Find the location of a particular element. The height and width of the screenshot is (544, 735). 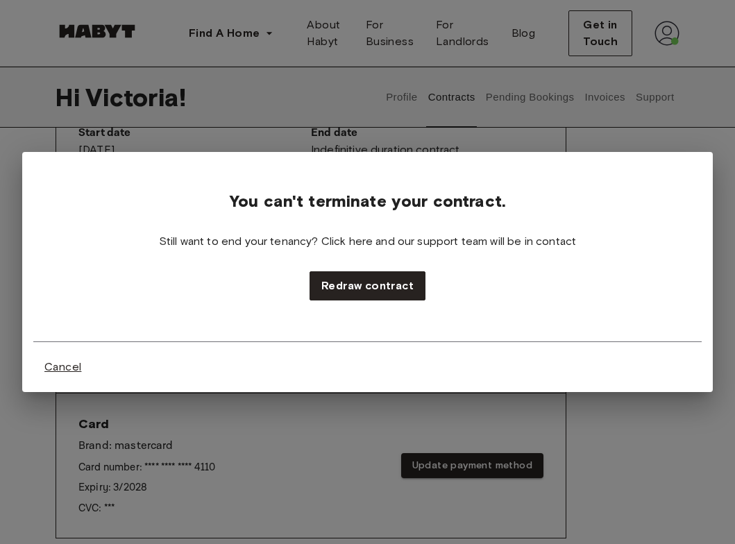

span: Still want to end your tenancy? Click here and our support team will be in contact is located at coordinates (367, 242).